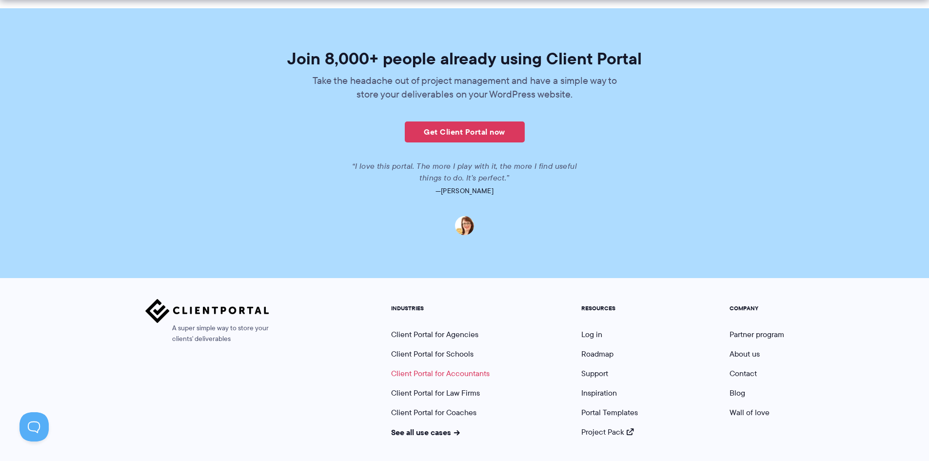 This screenshot has height=461, width=929. Describe the element at coordinates (743, 373) in the screenshot. I see `a: Contact` at that location.